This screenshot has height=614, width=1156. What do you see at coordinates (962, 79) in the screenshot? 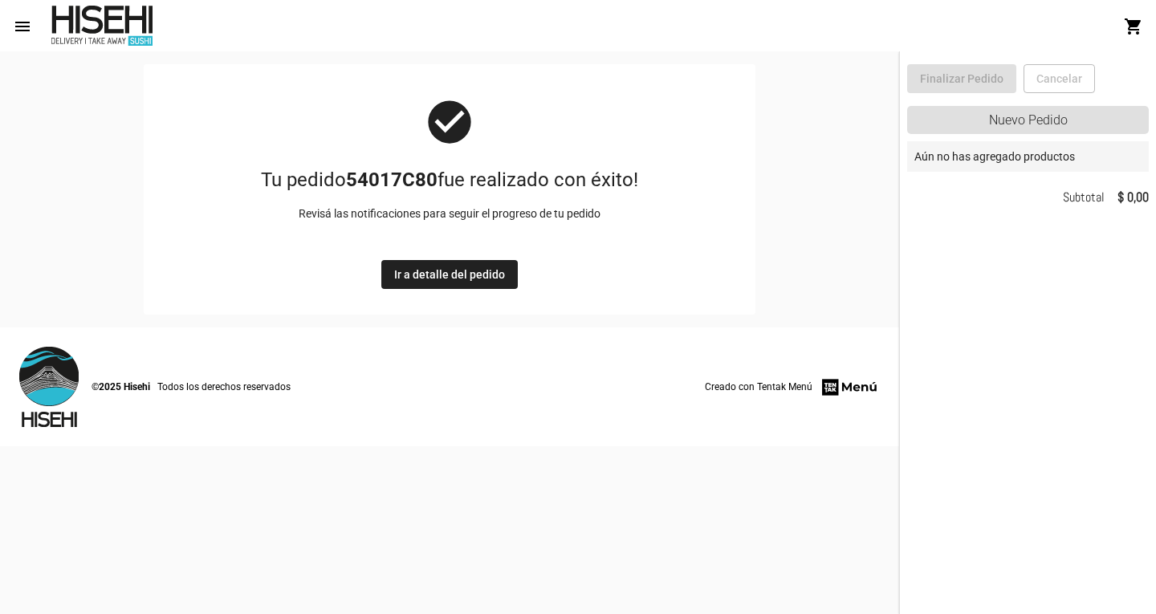
I see `button: Finalizar Pedido` at bounding box center [962, 79].